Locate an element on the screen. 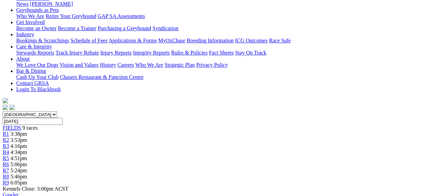 This screenshot has width=425, height=196. span: 3:38pm is located at coordinates (19, 134).